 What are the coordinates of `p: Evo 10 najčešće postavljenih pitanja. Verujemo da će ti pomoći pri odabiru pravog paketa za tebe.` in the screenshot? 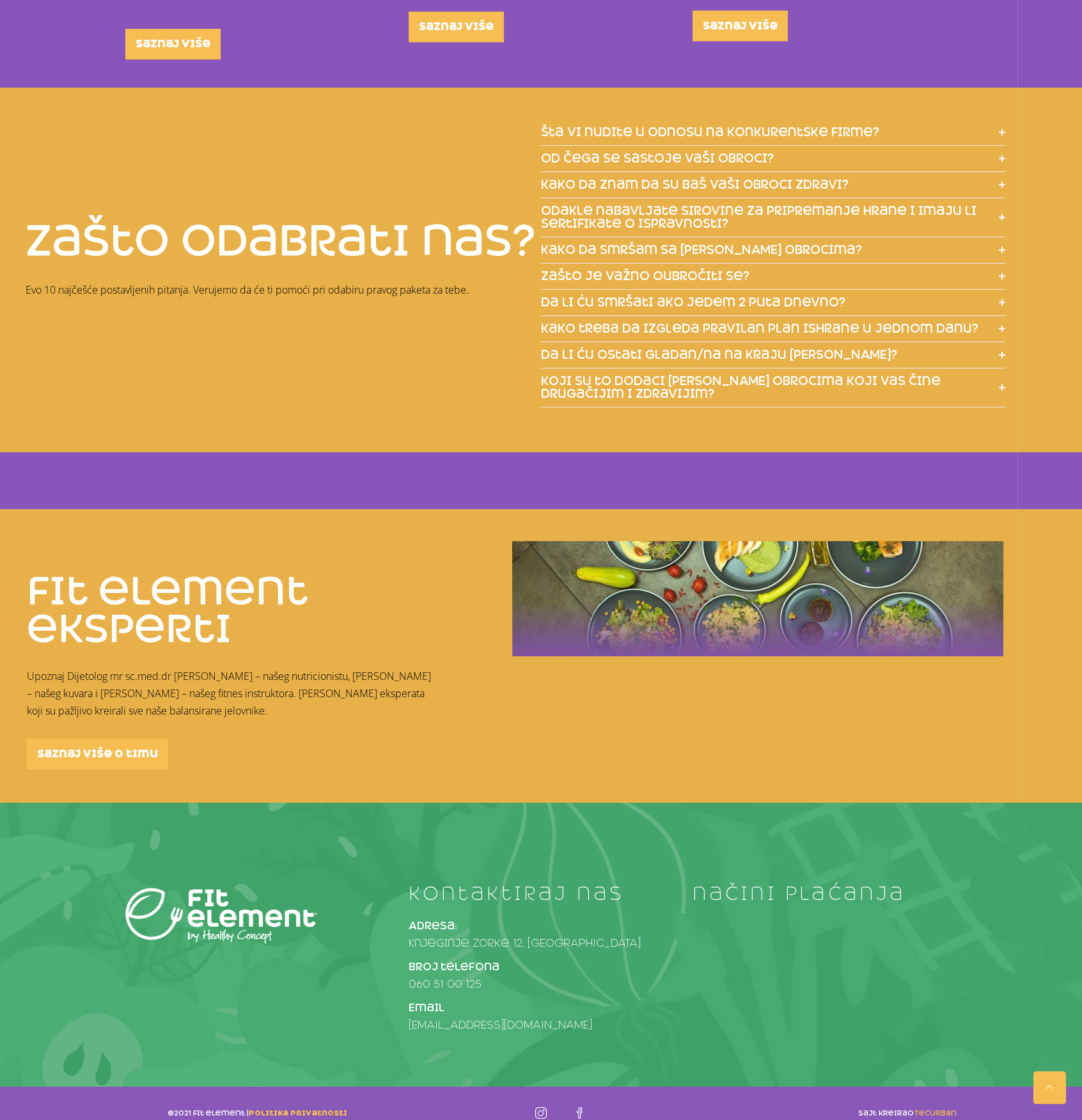 It's located at (280, 290).